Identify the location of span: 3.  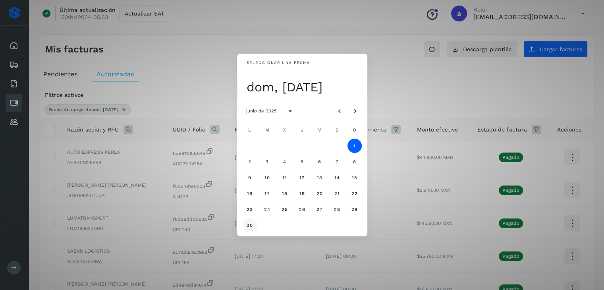
(267, 162).